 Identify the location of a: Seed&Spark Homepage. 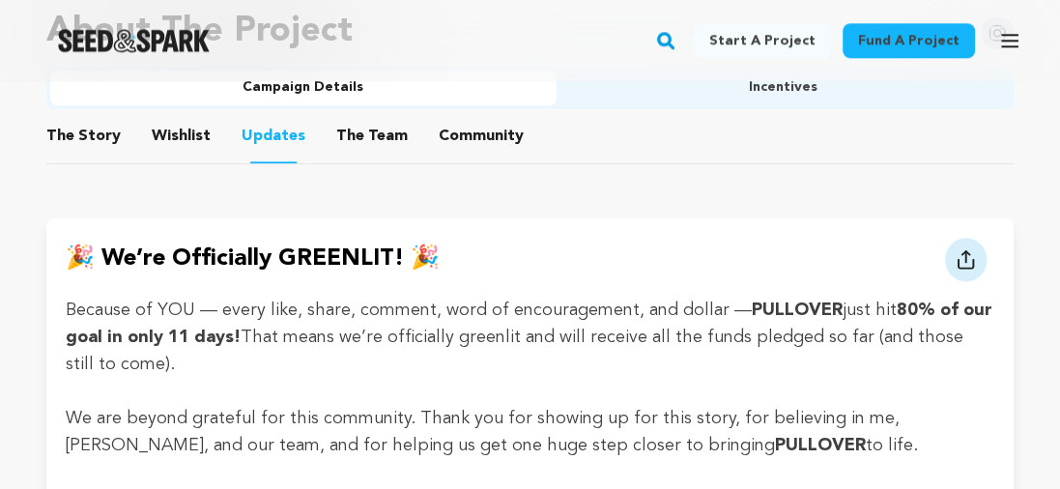
(133, 41).